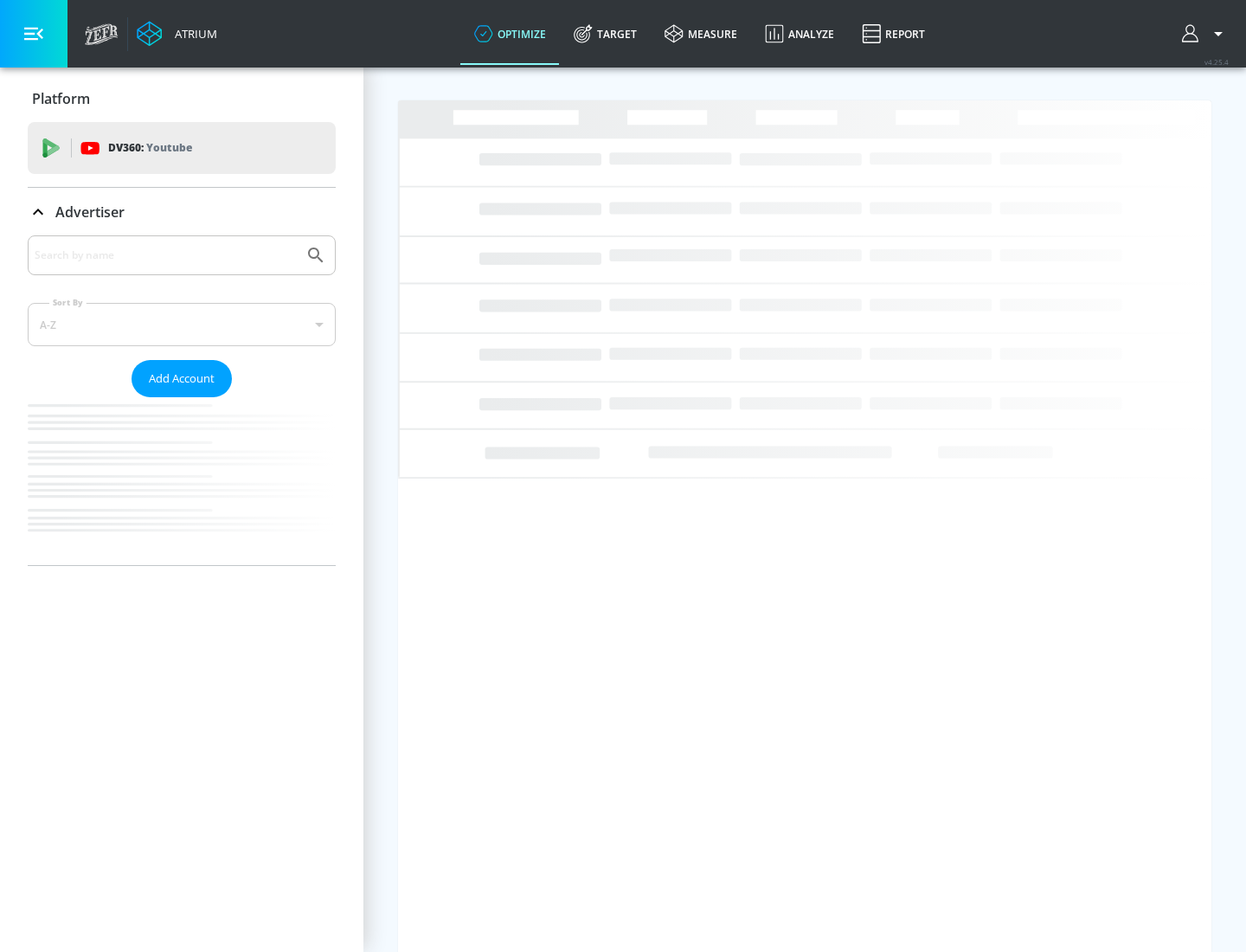  Describe the element at coordinates (60, 99) in the screenshot. I see `p: Platform` at that location.